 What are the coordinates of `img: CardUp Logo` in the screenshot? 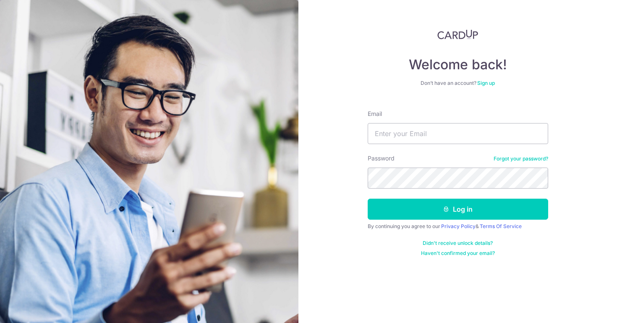 It's located at (458, 34).